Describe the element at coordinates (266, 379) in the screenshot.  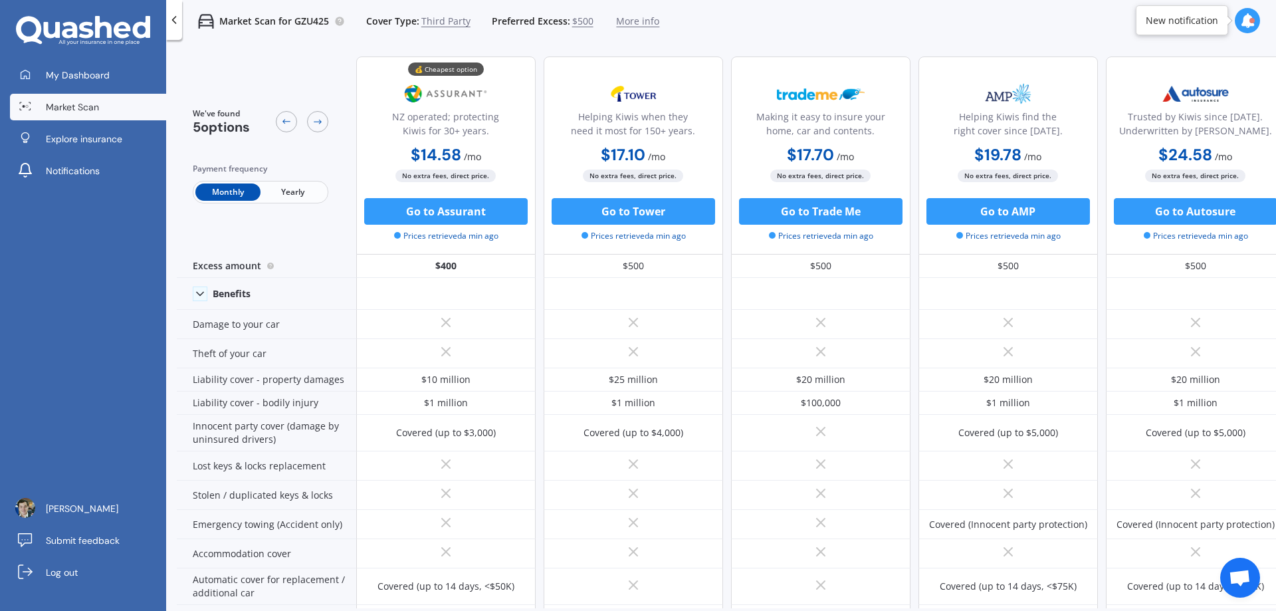
I see `div: Liability cover - property damages` at that location.